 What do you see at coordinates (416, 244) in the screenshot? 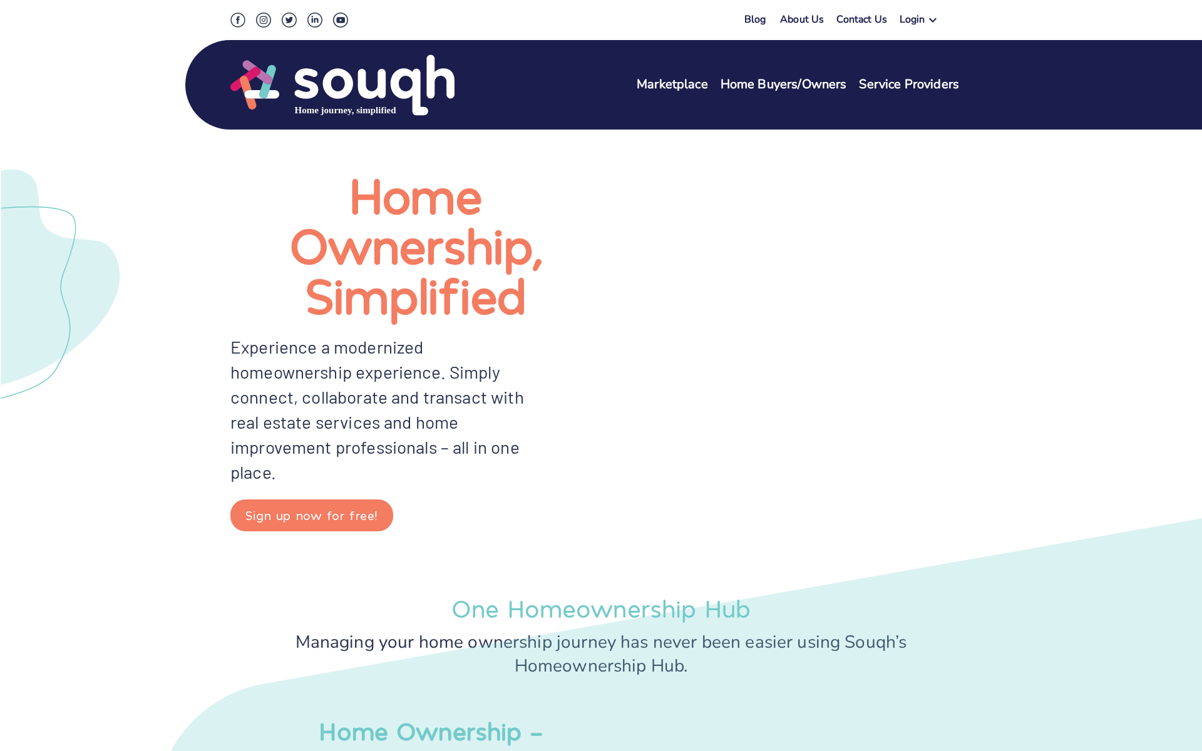
I see `h1: Home Ownership, Simplified` at bounding box center [416, 244].